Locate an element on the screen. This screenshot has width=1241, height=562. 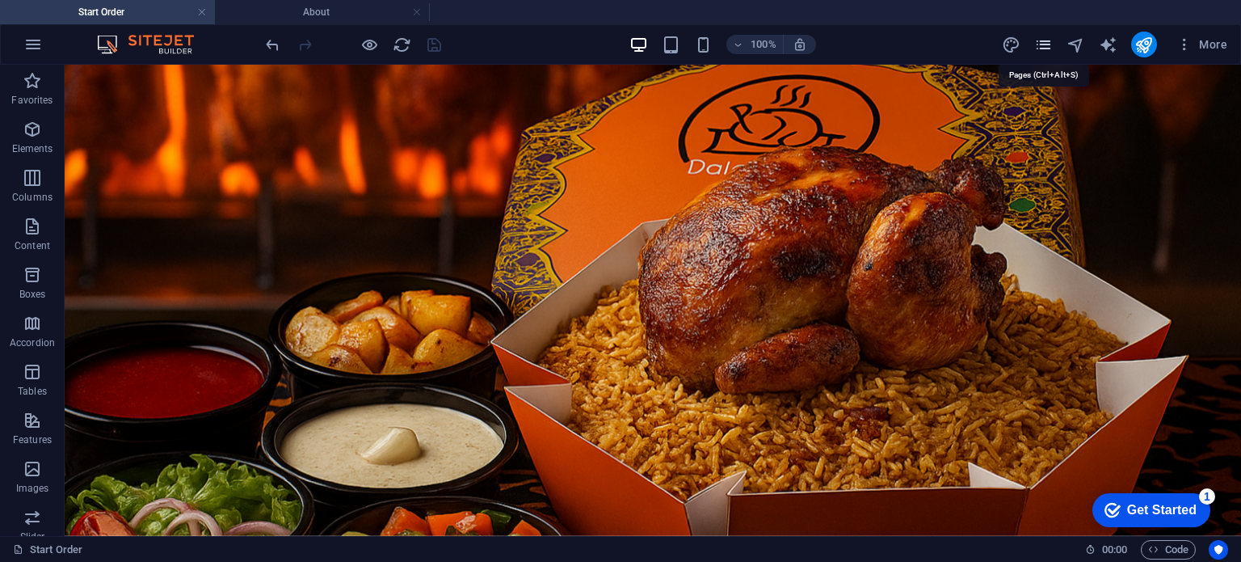
p: Images is located at coordinates (32, 488).